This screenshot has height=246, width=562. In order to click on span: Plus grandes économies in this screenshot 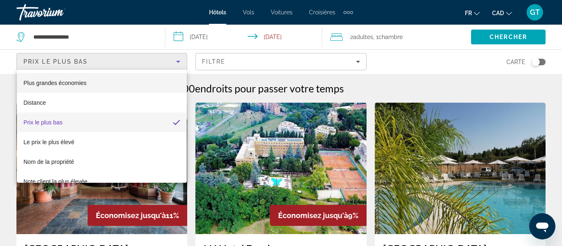, I will do `click(55, 83)`.